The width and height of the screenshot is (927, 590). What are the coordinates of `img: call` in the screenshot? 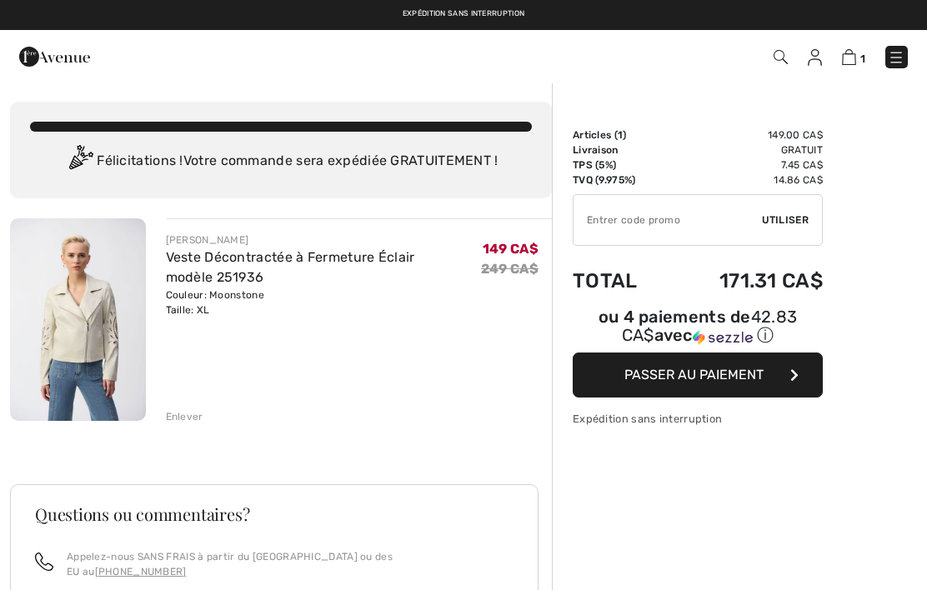 It's located at (44, 562).